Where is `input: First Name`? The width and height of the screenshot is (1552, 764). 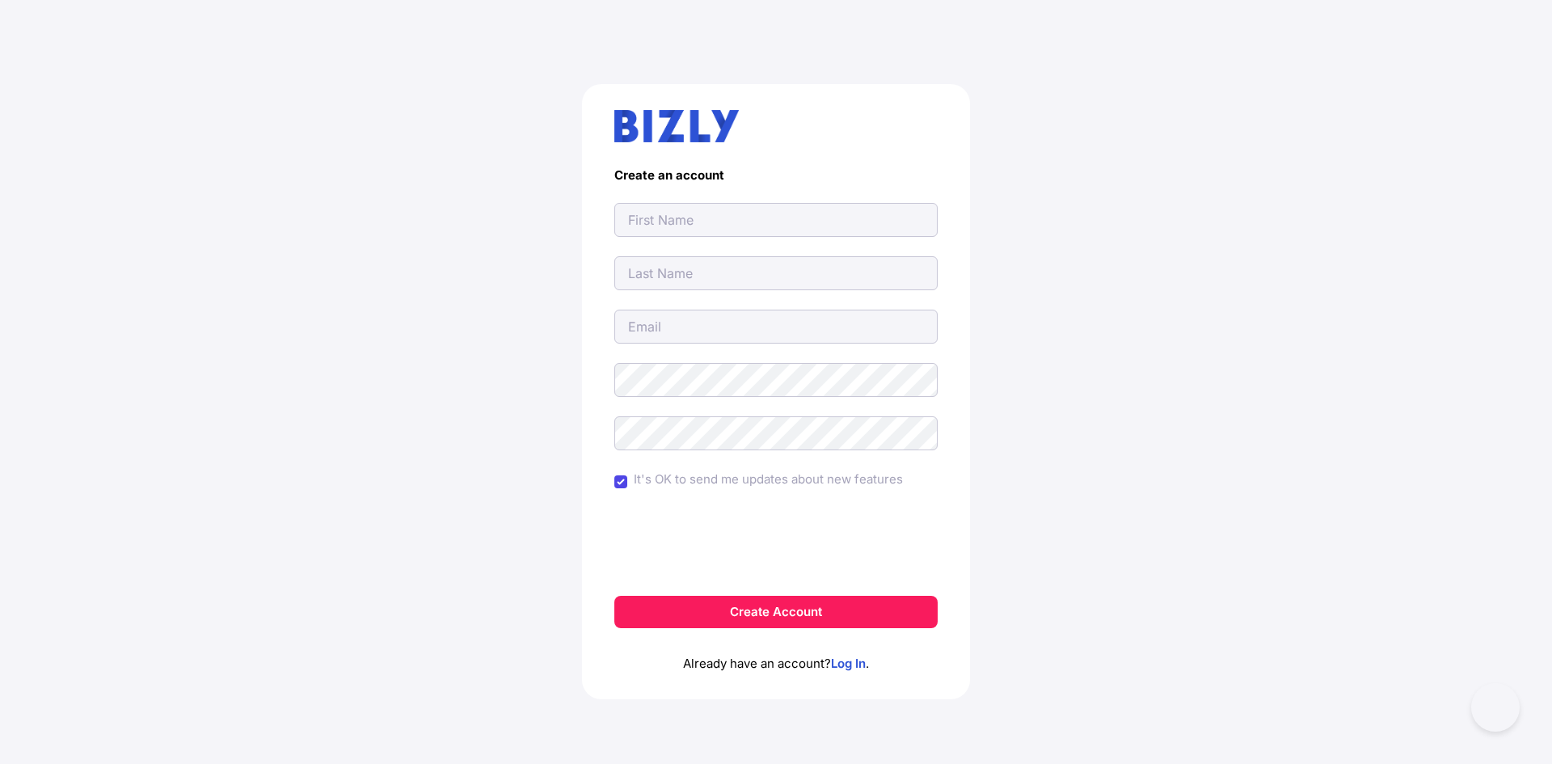 input: First Name is located at coordinates (776, 220).